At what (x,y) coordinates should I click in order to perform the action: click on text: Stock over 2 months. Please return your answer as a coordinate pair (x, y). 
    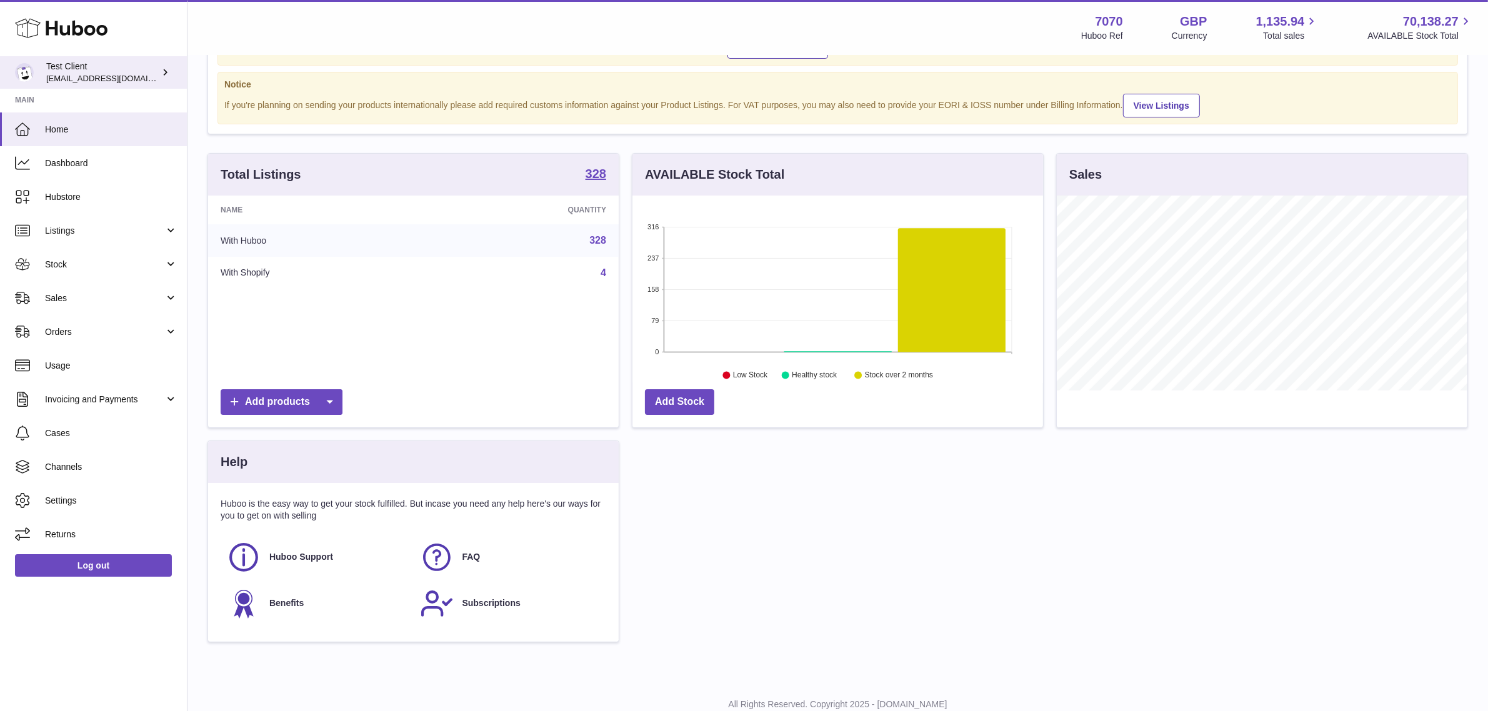
    Looking at the image, I should click on (898, 376).